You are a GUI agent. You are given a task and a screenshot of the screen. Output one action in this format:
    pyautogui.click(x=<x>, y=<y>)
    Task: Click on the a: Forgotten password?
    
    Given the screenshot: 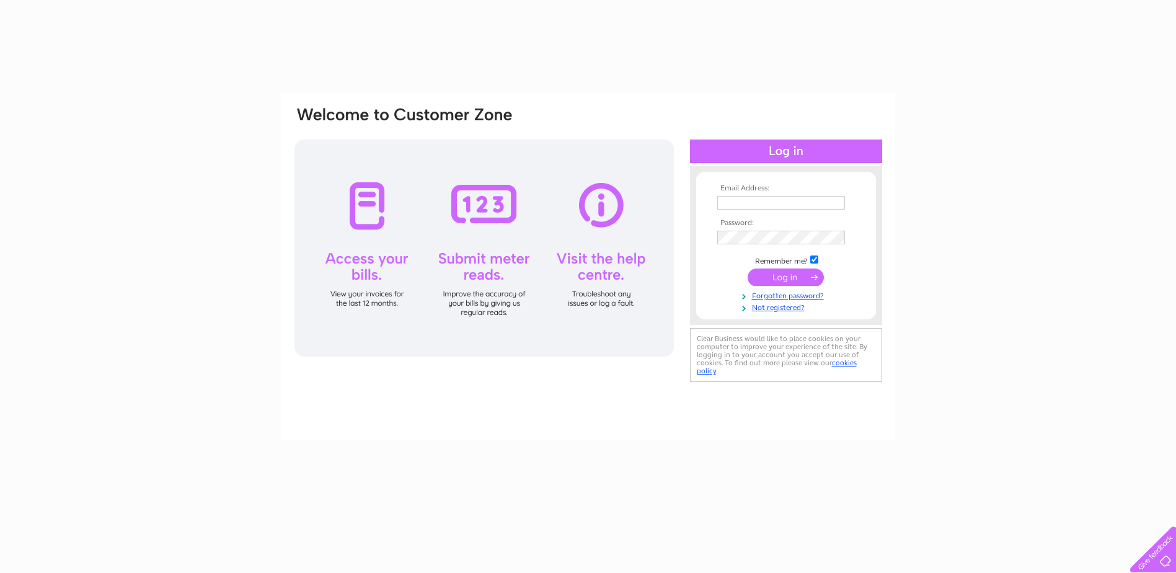 What is the action you would take?
    pyautogui.click(x=787, y=294)
    